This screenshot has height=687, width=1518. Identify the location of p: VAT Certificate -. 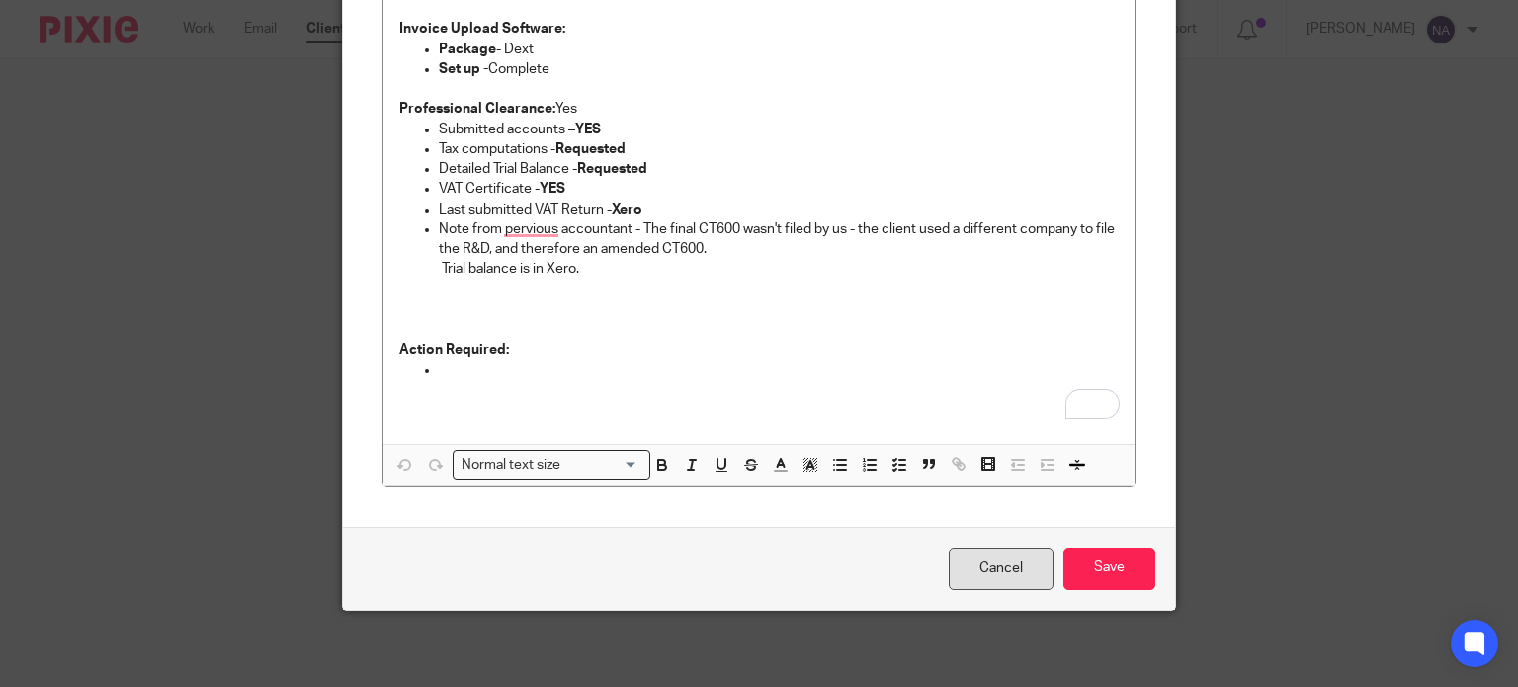
(779, 189).